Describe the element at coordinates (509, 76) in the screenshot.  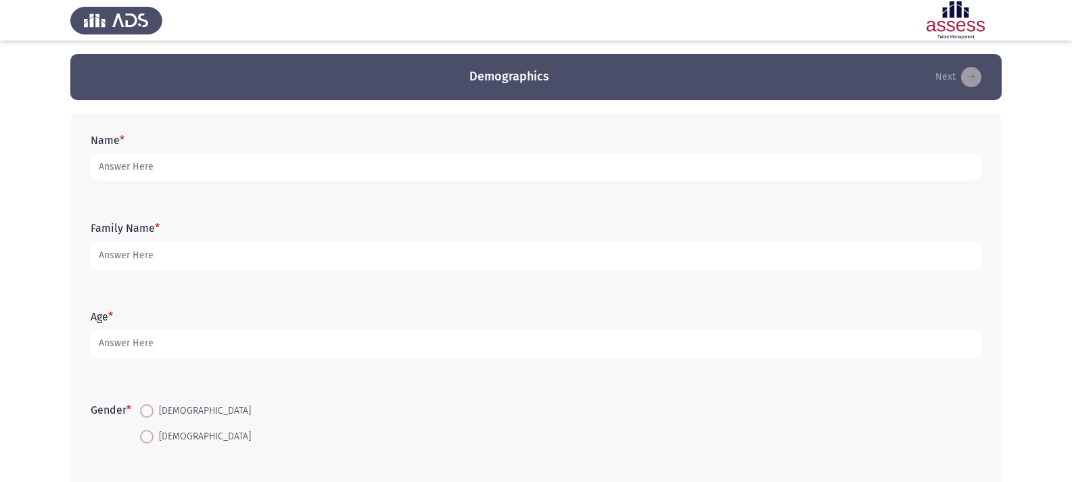
I see `h3: Demographics` at that location.